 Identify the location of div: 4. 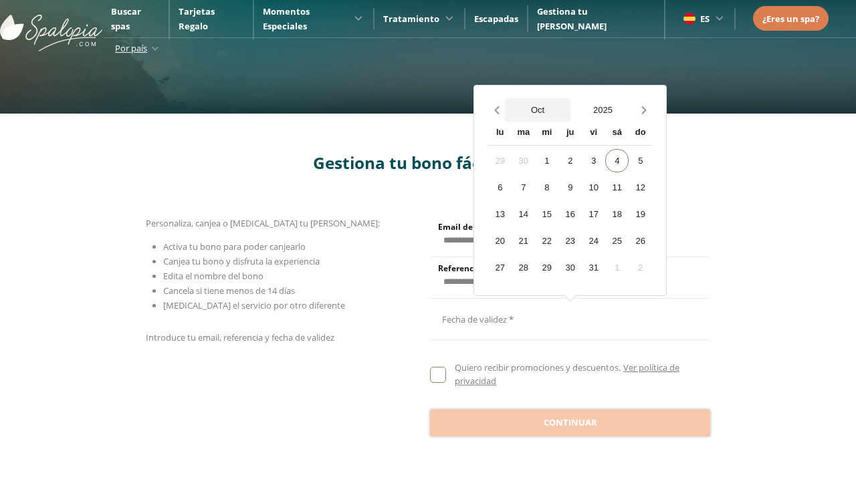
(616, 160).